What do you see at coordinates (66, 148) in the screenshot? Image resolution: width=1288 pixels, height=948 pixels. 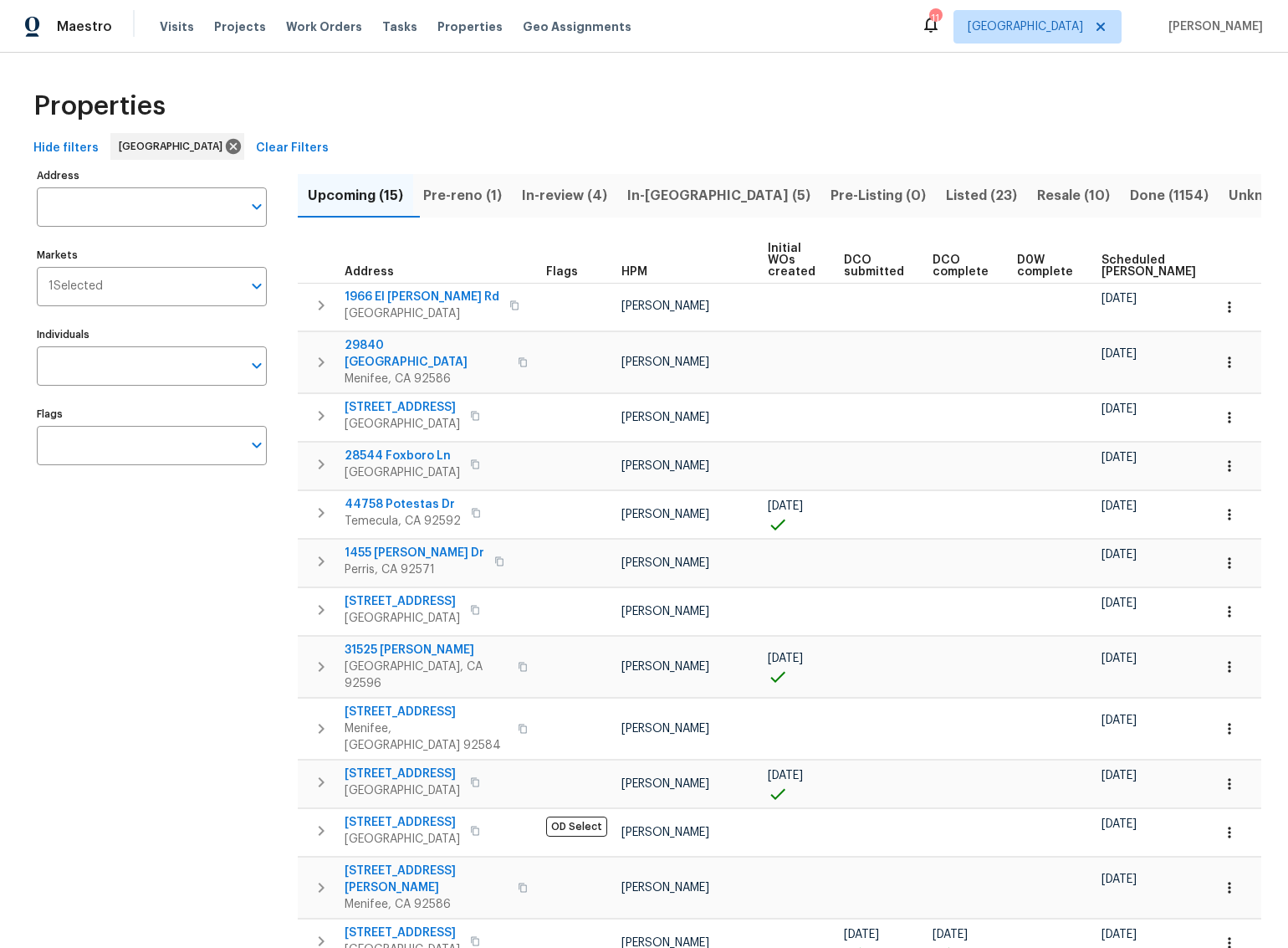 I see `button: Hide filters` at bounding box center [66, 148].